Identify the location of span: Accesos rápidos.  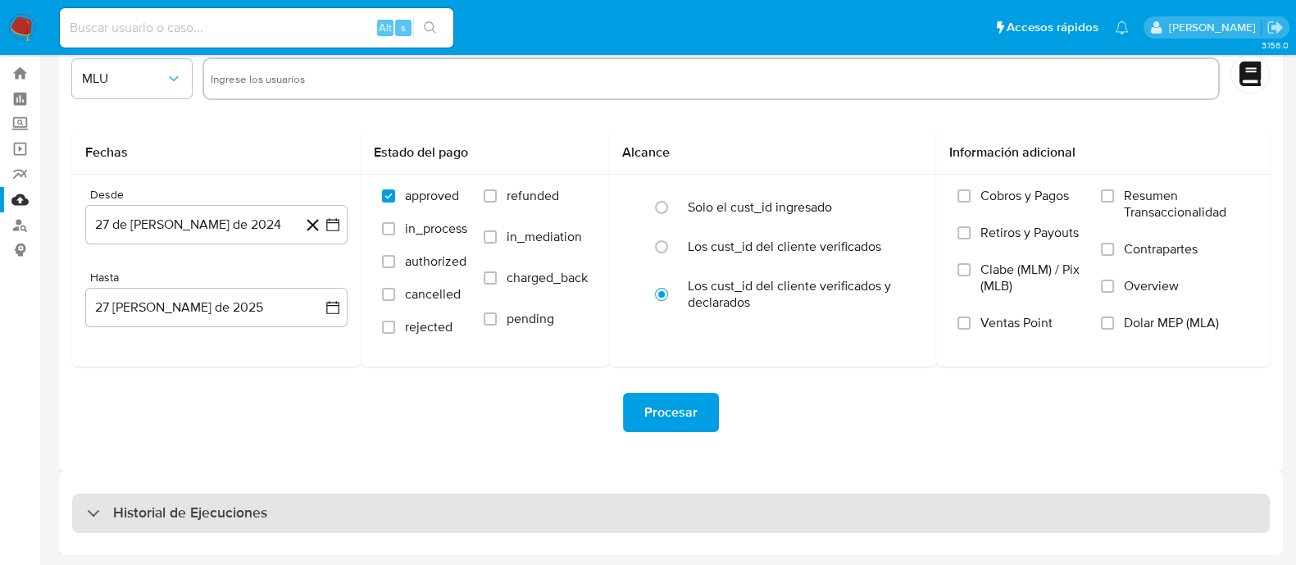
(1053, 27).